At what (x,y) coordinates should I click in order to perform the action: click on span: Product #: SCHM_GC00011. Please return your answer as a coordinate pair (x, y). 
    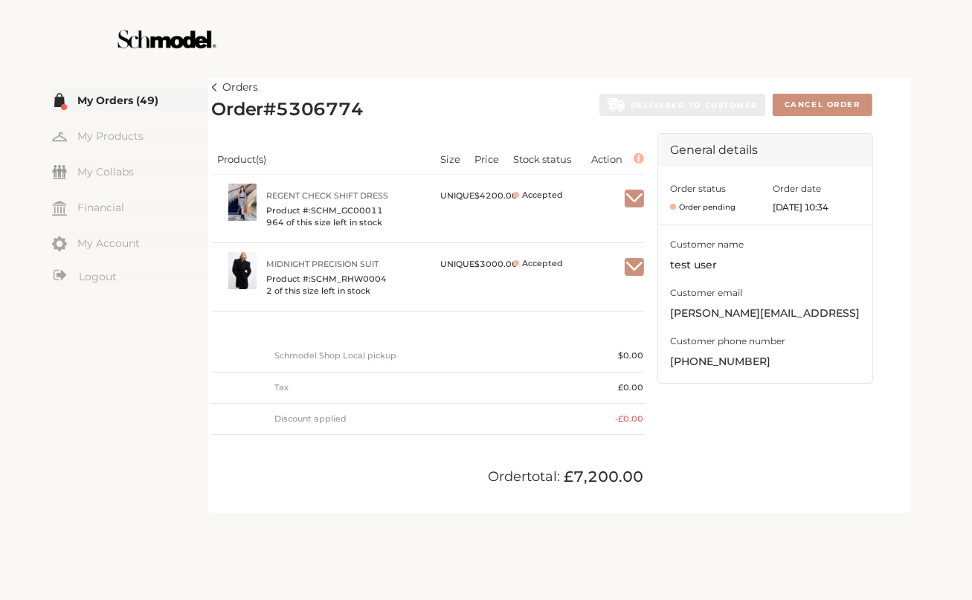
    Looking at the image, I should click on (341, 210).